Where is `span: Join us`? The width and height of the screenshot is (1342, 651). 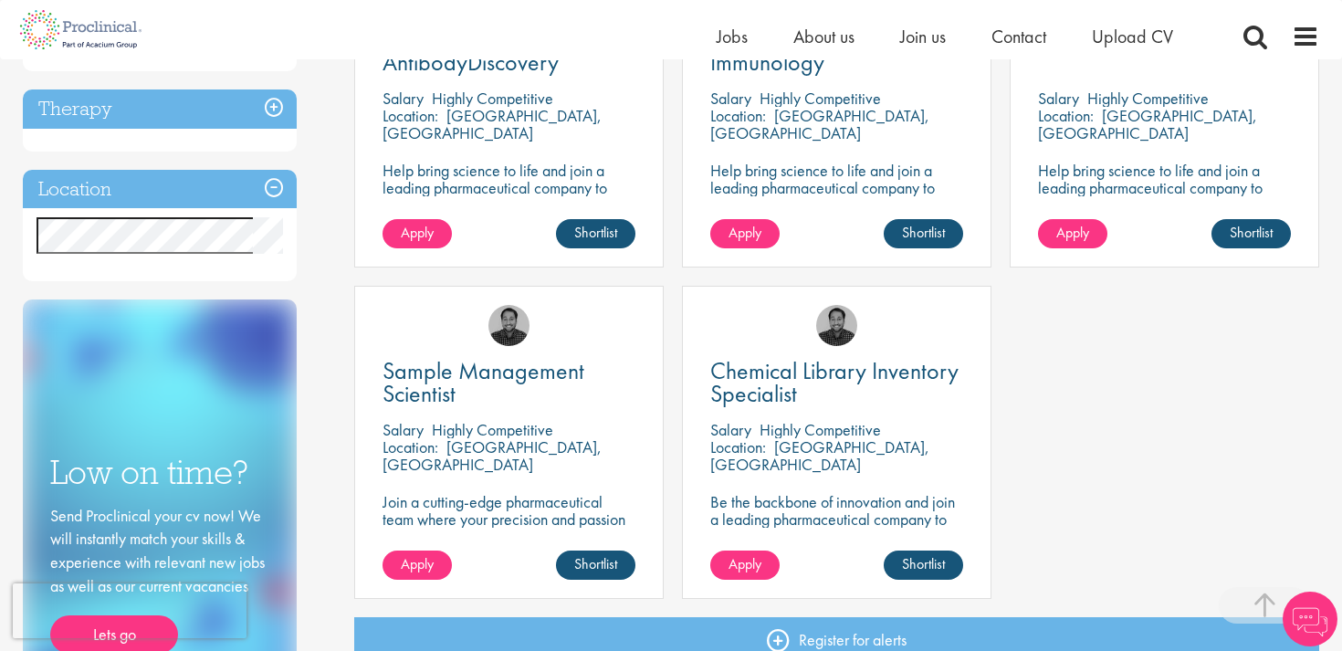 span: Join us is located at coordinates (923, 37).